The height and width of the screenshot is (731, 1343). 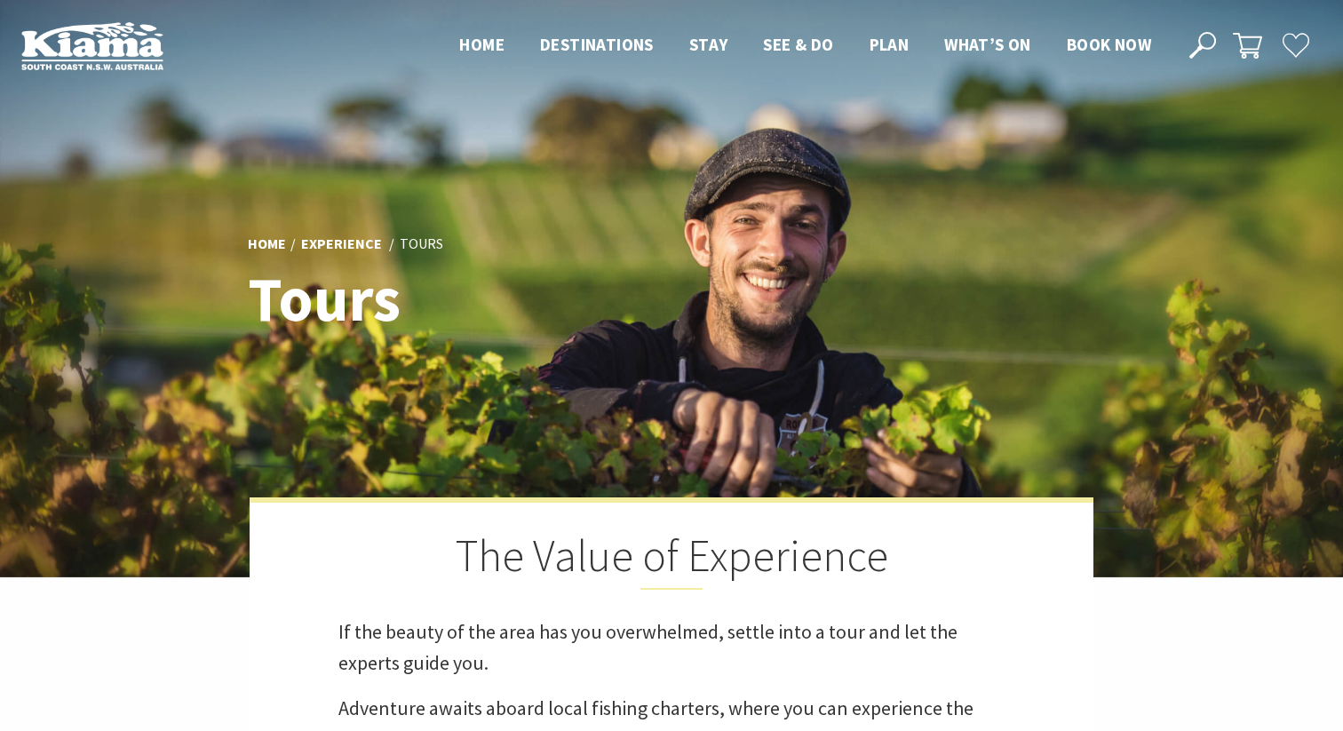 I want to click on span: Book now, so click(x=1109, y=44).